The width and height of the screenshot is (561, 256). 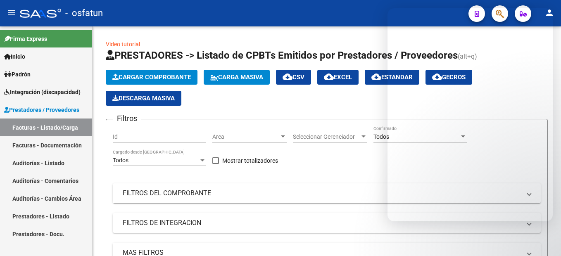 I want to click on mat-expansion-panel-header: FILTROS DEL COMPROBANTE, so click(x=327, y=193).